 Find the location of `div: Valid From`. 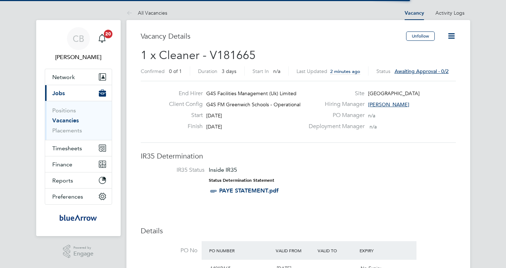

div: Valid From is located at coordinates (295, 251).